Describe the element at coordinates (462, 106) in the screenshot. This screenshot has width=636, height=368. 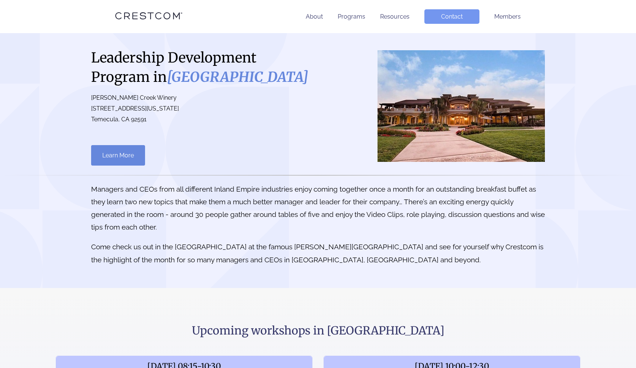
I see `img: Riverside County South` at that location.